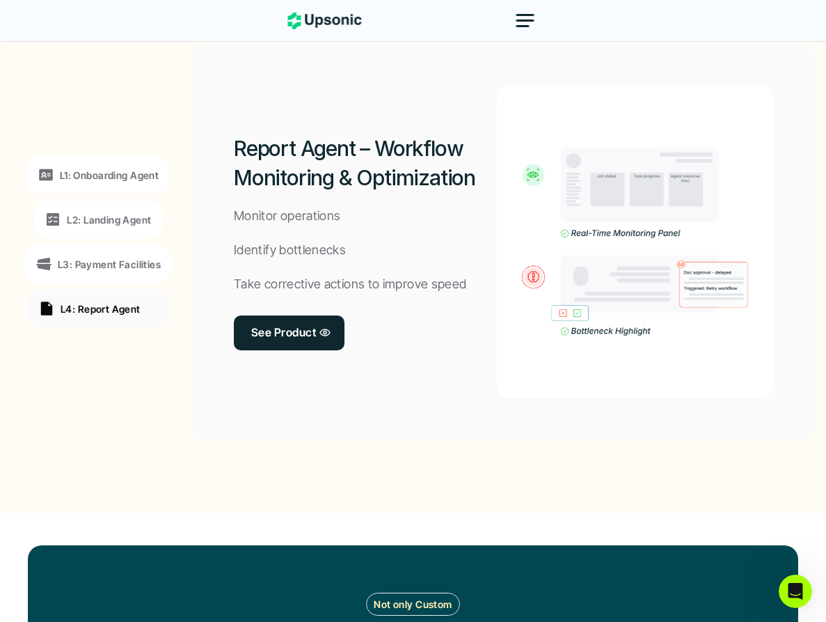  I want to click on a: See Product, so click(289, 333).